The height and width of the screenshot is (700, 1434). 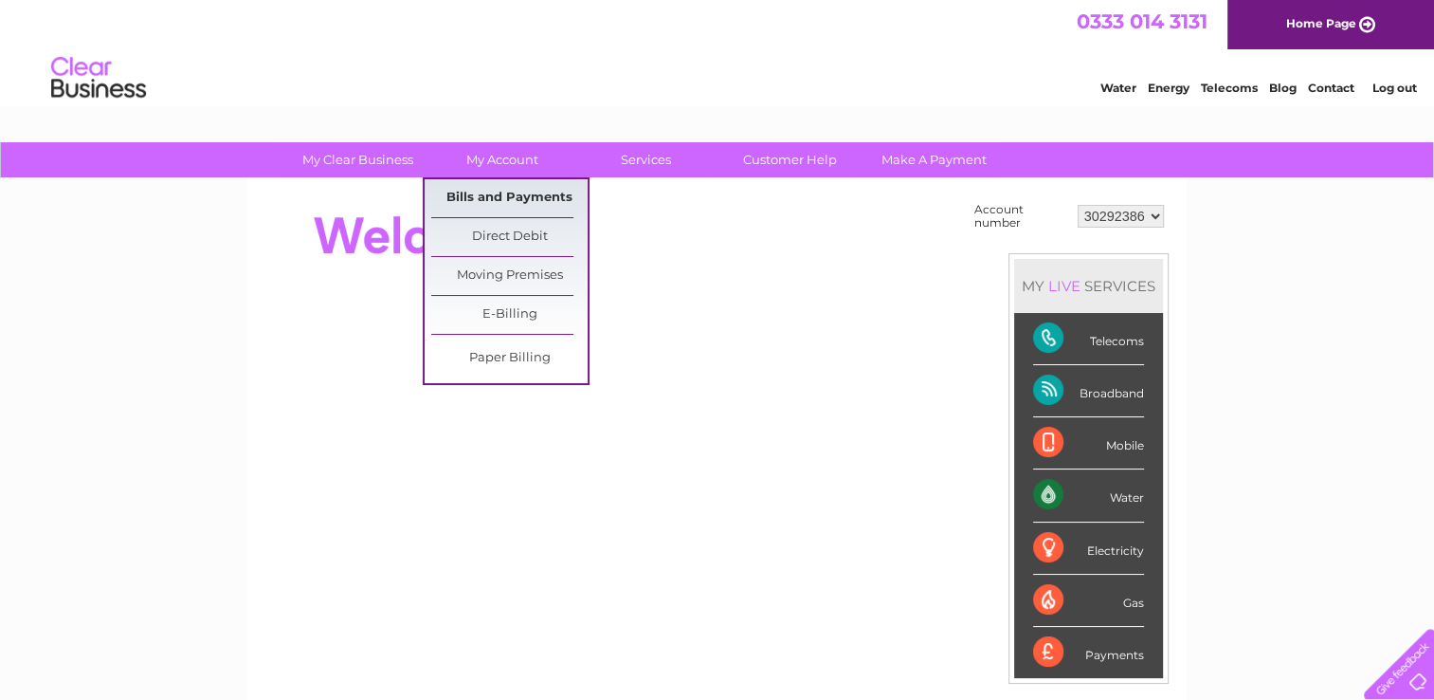 What do you see at coordinates (1142, 21) in the screenshot?
I see `span: 0333 014 3131` at bounding box center [1142, 21].